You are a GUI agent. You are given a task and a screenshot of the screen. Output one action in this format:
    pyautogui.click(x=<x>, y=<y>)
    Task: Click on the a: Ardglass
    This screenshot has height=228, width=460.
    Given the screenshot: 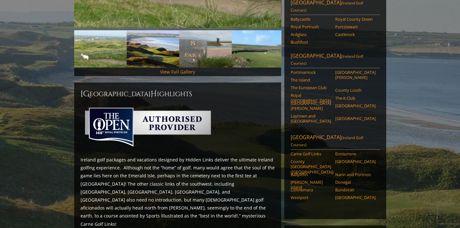 What is the action you would take?
    pyautogui.click(x=310, y=34)
    